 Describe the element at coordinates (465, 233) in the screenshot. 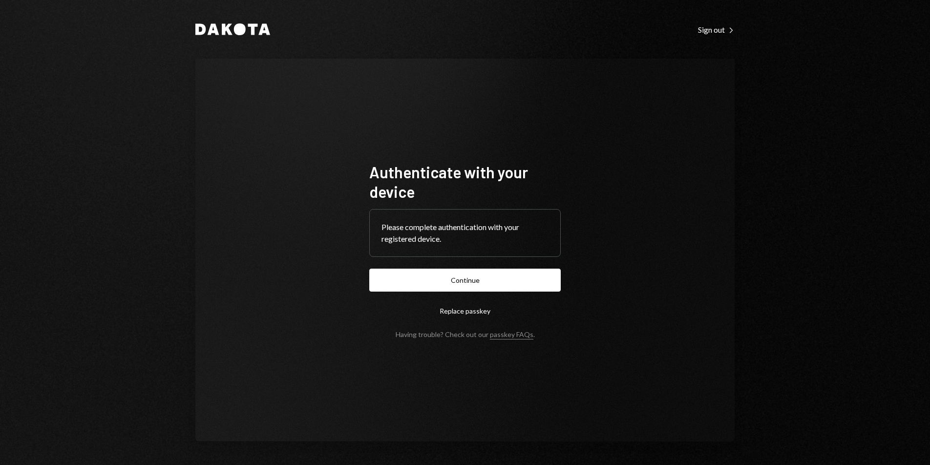

I see `div: Please complete authentication with your registered device.` at that location.